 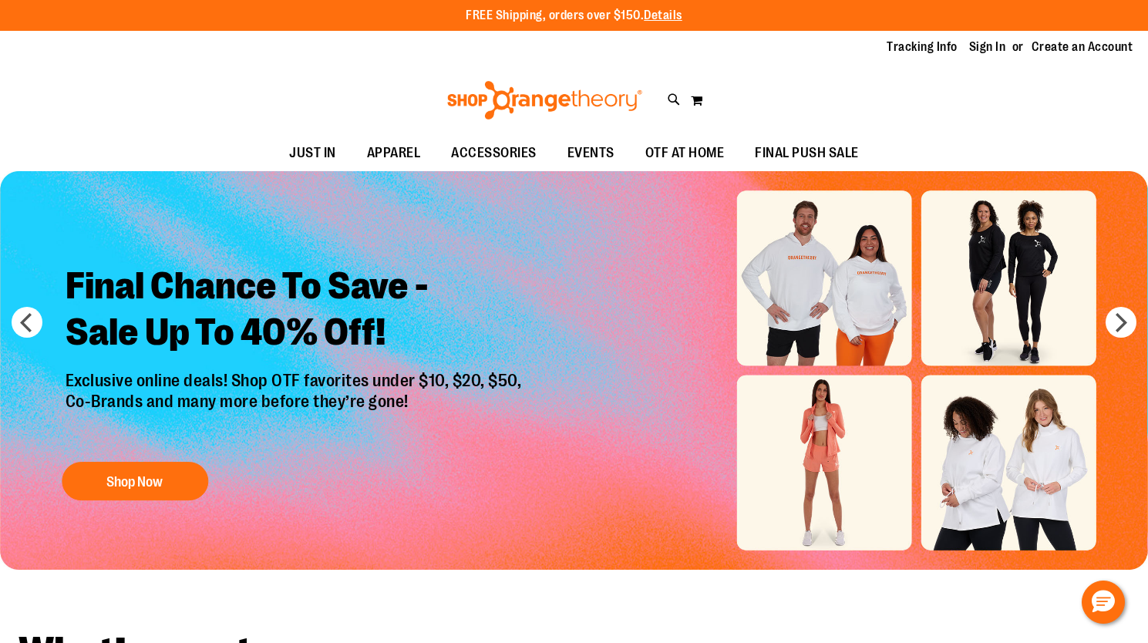 I want to click on button: Shop Now, so click(x=135, y=481).